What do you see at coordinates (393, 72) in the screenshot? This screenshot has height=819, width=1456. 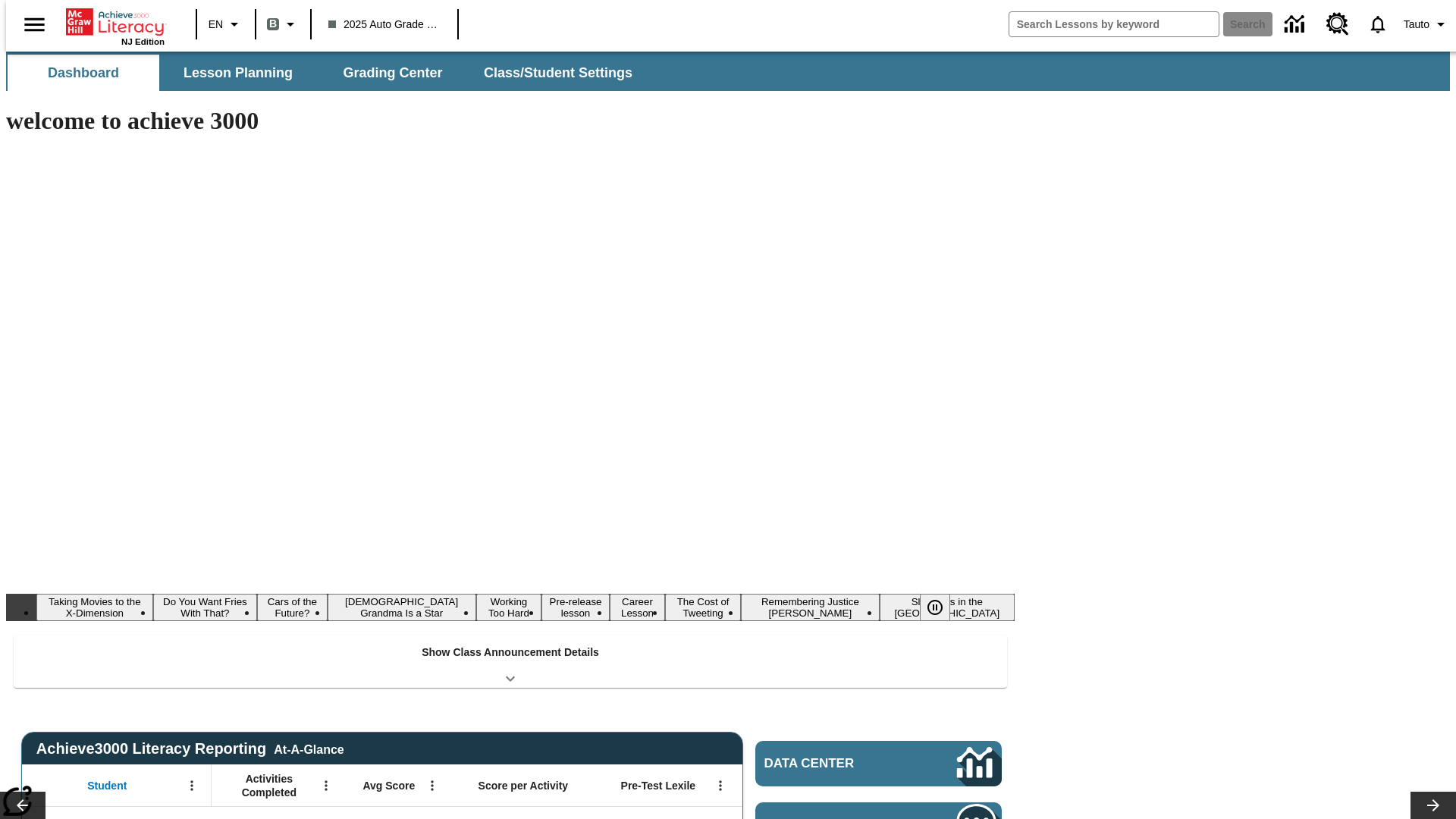 I see `button: Grading Center` at bounding box center [393, 72].